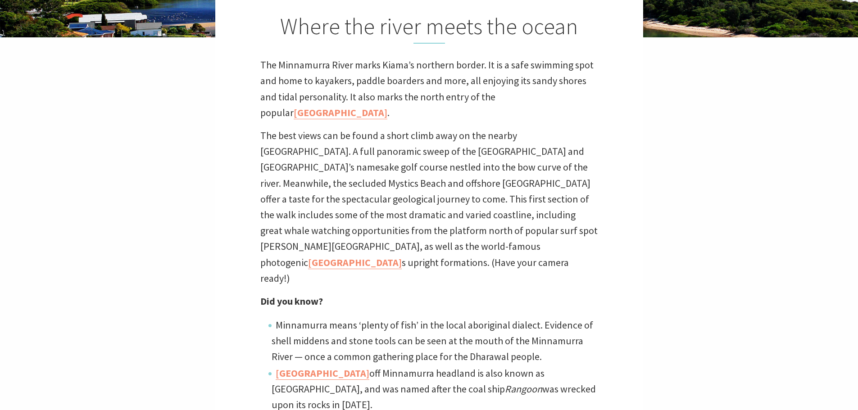  Describe the element at coordinates (291, 301) in the screenshot. I see `strong: Did you know?` at that location.